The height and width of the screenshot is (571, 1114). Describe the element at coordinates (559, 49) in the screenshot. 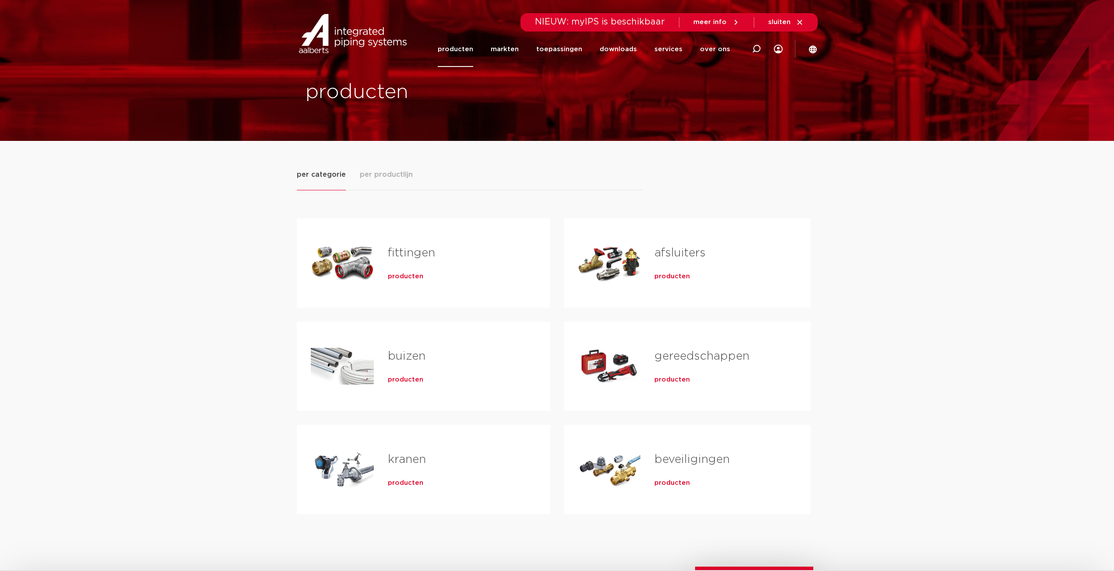

I see `a: toepassingen` at that location.